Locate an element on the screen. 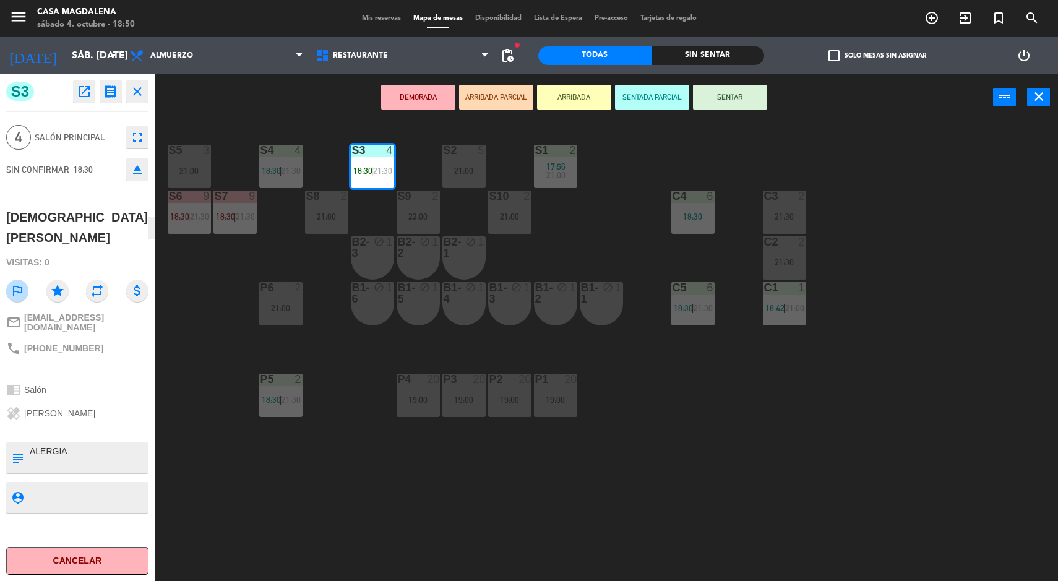 The height and width of the screenshot is (581, 1058). div: S5 is located at coordinates (169, 150).